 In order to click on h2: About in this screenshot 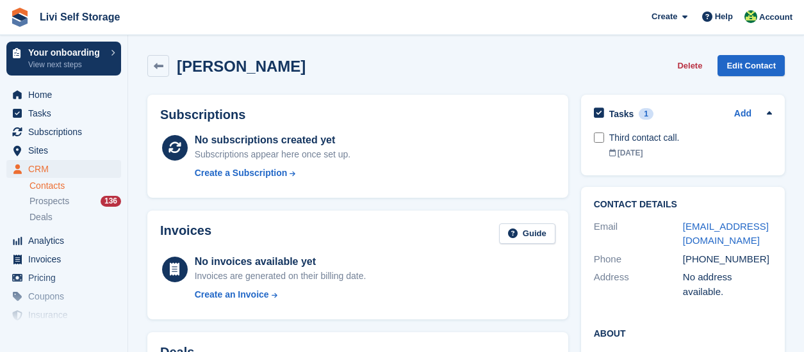, I will do `click(683, 333)`.